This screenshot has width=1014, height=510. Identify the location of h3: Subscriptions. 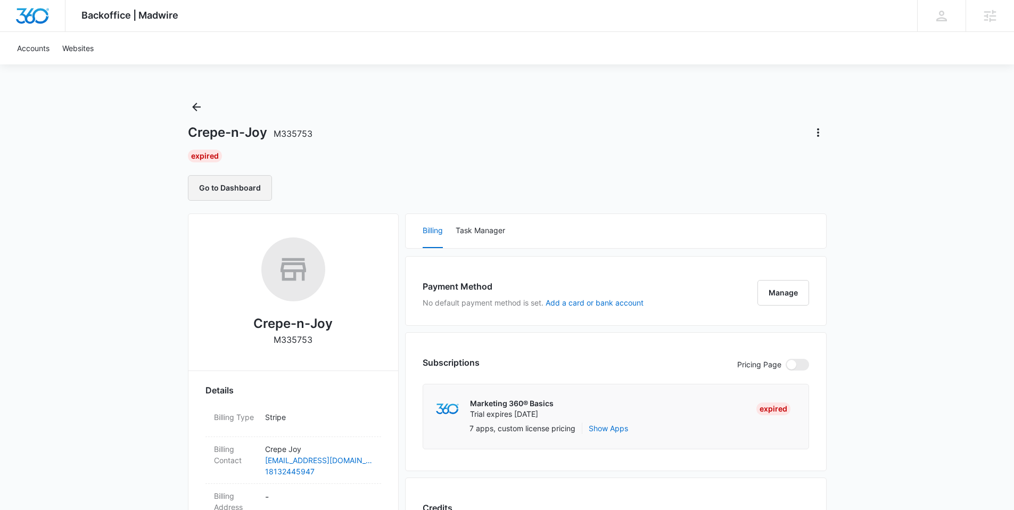
(451, 362).